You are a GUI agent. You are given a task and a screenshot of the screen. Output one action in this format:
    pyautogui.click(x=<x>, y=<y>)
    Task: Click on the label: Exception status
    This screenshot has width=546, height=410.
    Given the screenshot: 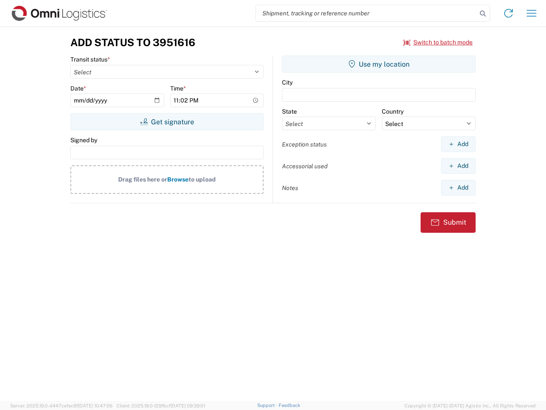 What is the action you would take?
    pyautogui.click(x=304, y=144)
    